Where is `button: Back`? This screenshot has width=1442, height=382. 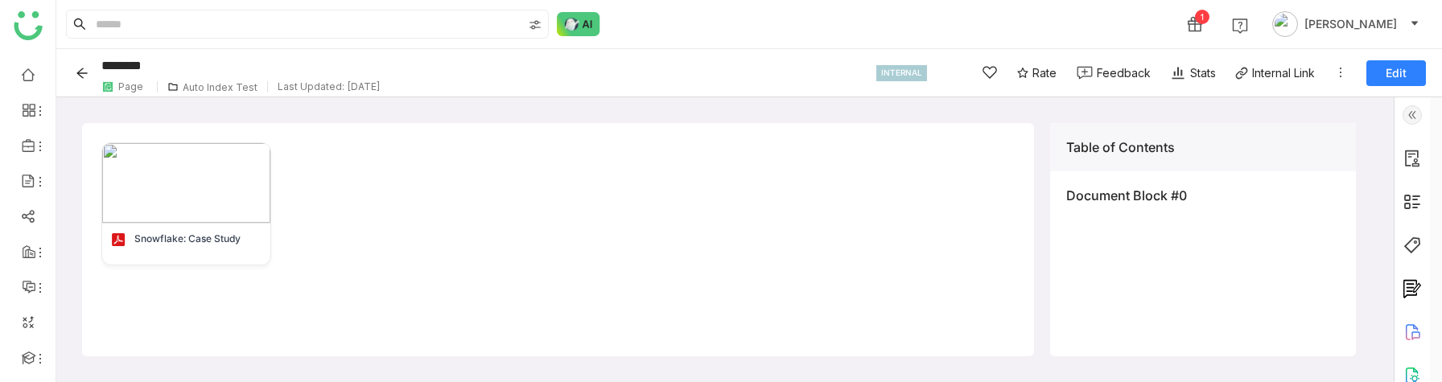 button: Back is located at coordinates (84, 73).